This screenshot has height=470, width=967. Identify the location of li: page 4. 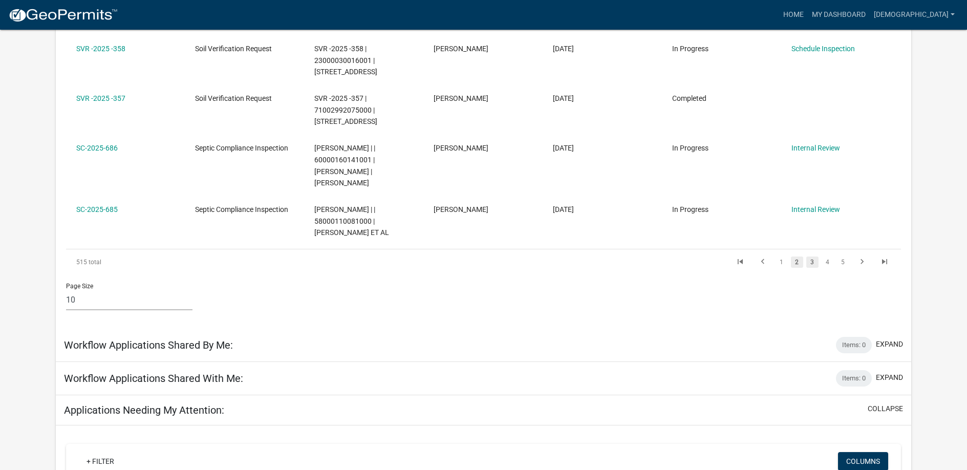
(828, 262).